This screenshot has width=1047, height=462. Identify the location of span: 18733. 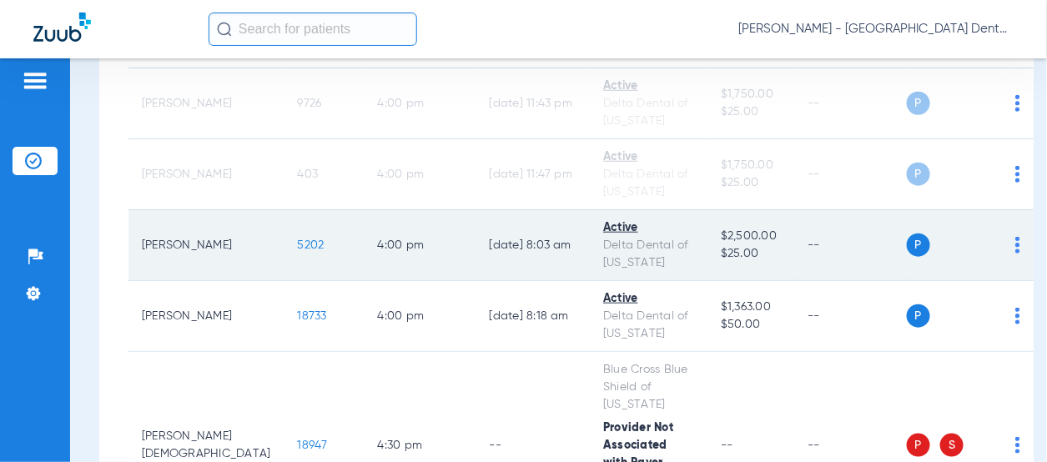
(312, 316).